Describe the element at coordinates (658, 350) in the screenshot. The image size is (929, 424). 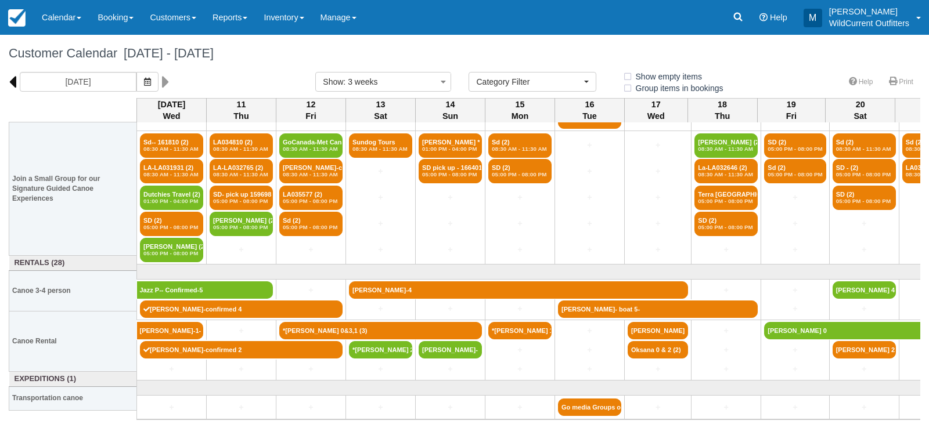
I see `a: Oksana 0 & 2 (2)` at that location.